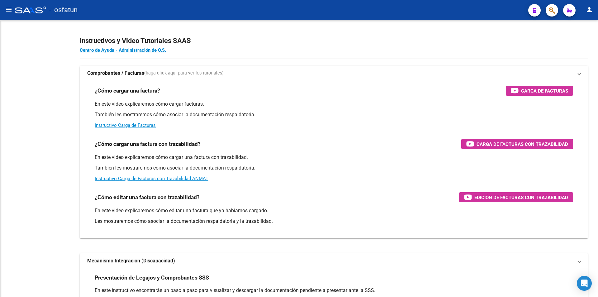 Image resolution: width=598 pixels, height=297 pixels. What do you see at coordinates (9, 10) in the screenshot?
I see `mat-icon: menu` at bounding box center [9, 10].